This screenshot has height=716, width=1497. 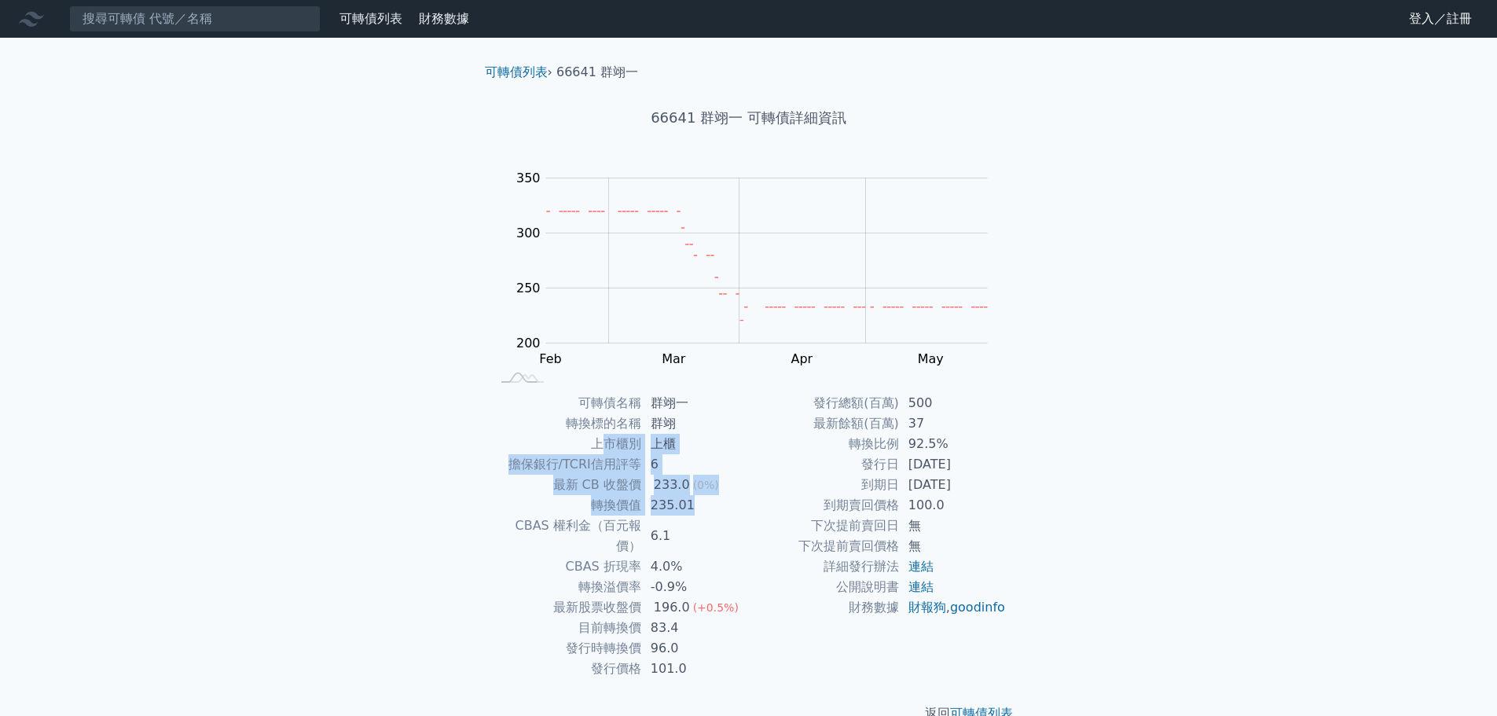 I want to click on li: 66641 群翊一, so click(x=597, y=72).